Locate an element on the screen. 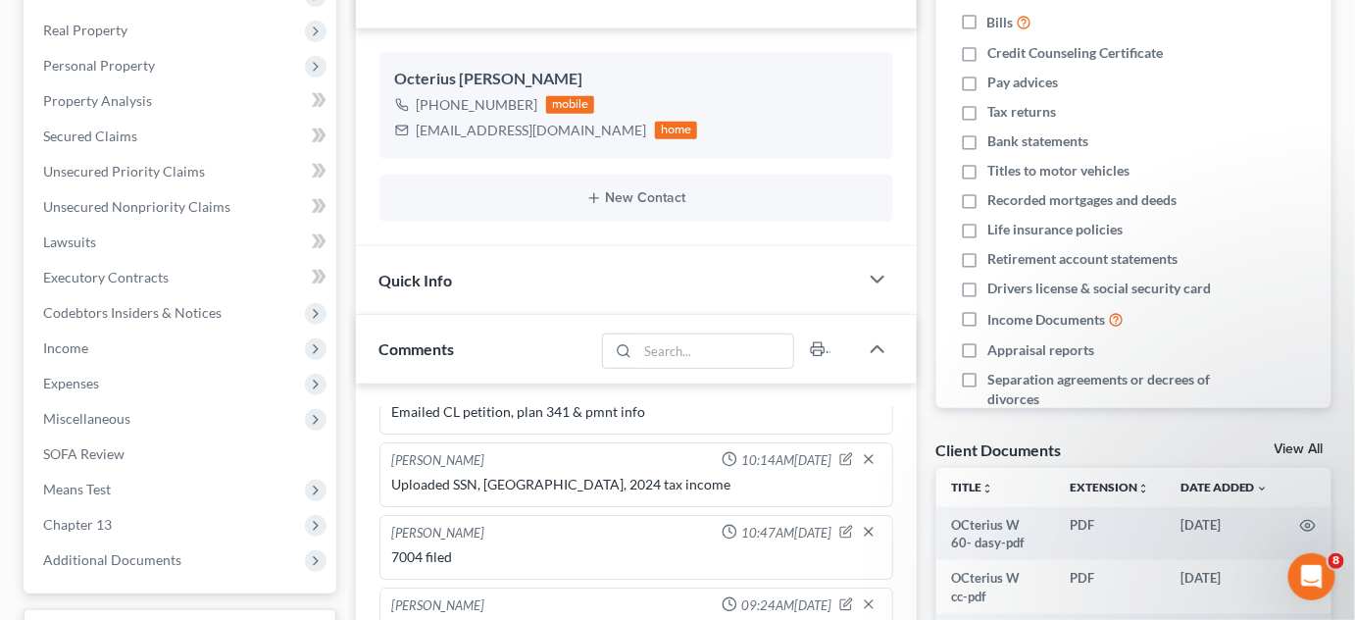  td: OCterius W 60- dasy-pdf is located at coordinates (995, 533).